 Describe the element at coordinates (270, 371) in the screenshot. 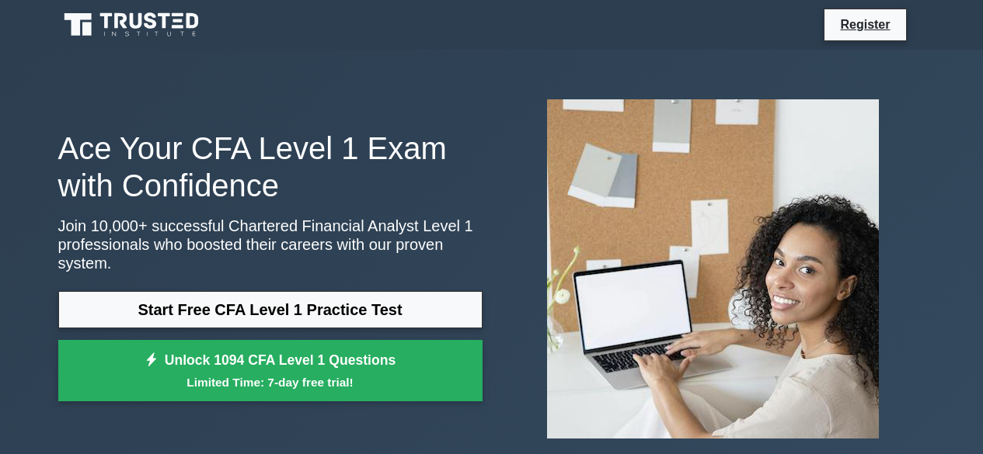

I see `a: Unlock 1094 CFA Level 1 QuestionsLimited Time: 7-day free trial!` at that location.